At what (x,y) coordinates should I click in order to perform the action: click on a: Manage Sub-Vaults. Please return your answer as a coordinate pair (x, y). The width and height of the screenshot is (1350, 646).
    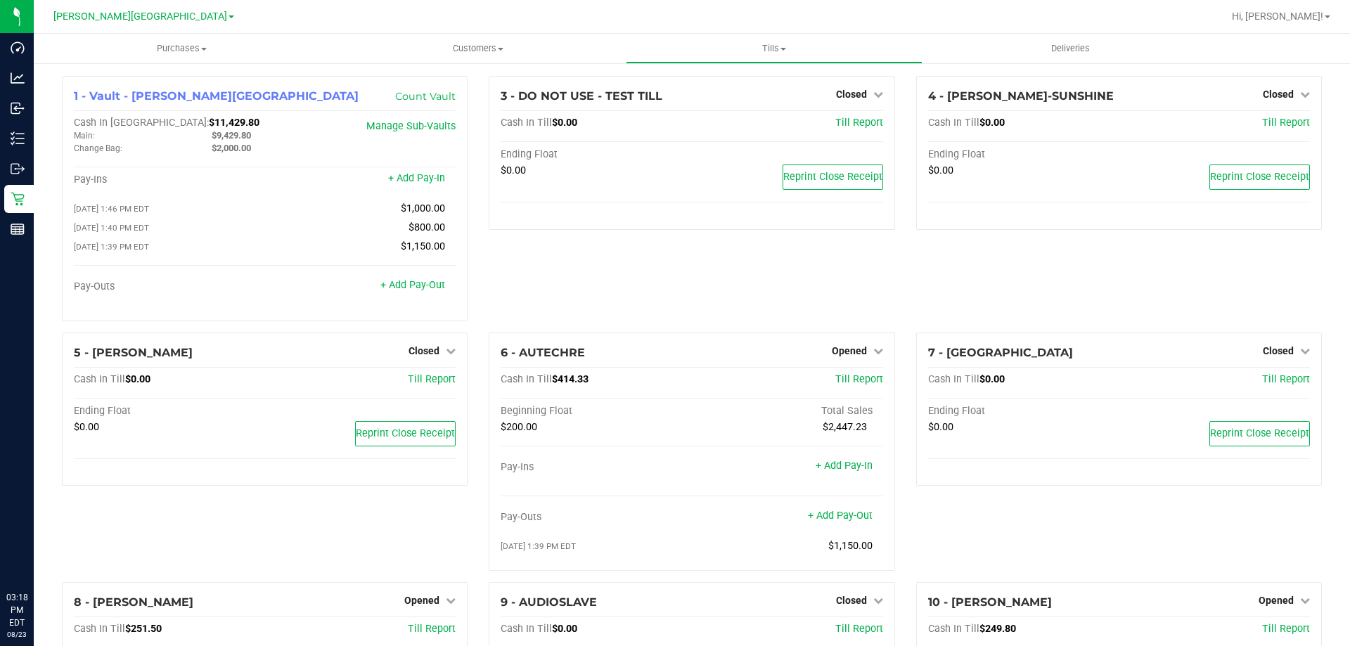
    Looking at the image, I should click on (411, 126).